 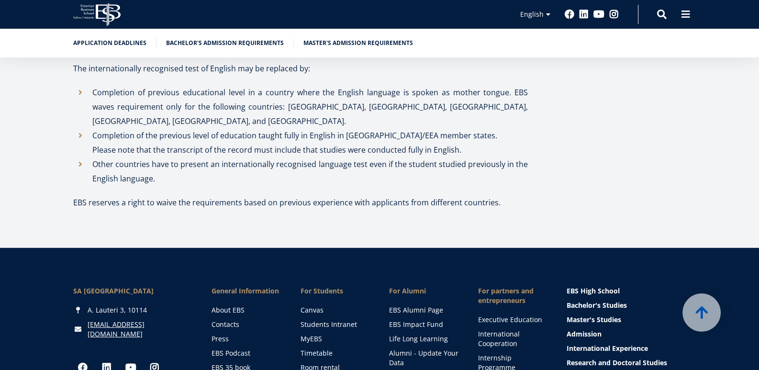 What do you see at coordinates (626, 291) in the screenshot?
I see `a: EBS High School` at bounding box center [626, 291].